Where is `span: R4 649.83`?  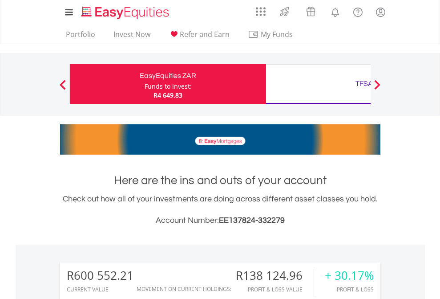
span: R4 649.83 is located at coordinates (168, 95).